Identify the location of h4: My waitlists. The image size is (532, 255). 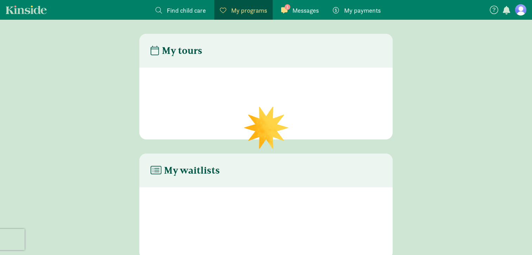
(185, 170).